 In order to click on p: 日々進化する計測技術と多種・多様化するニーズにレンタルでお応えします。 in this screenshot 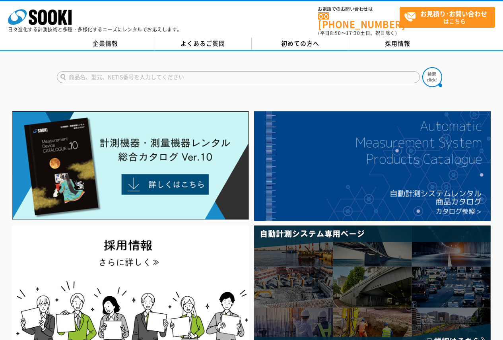, I will do `click(95, 29)`.